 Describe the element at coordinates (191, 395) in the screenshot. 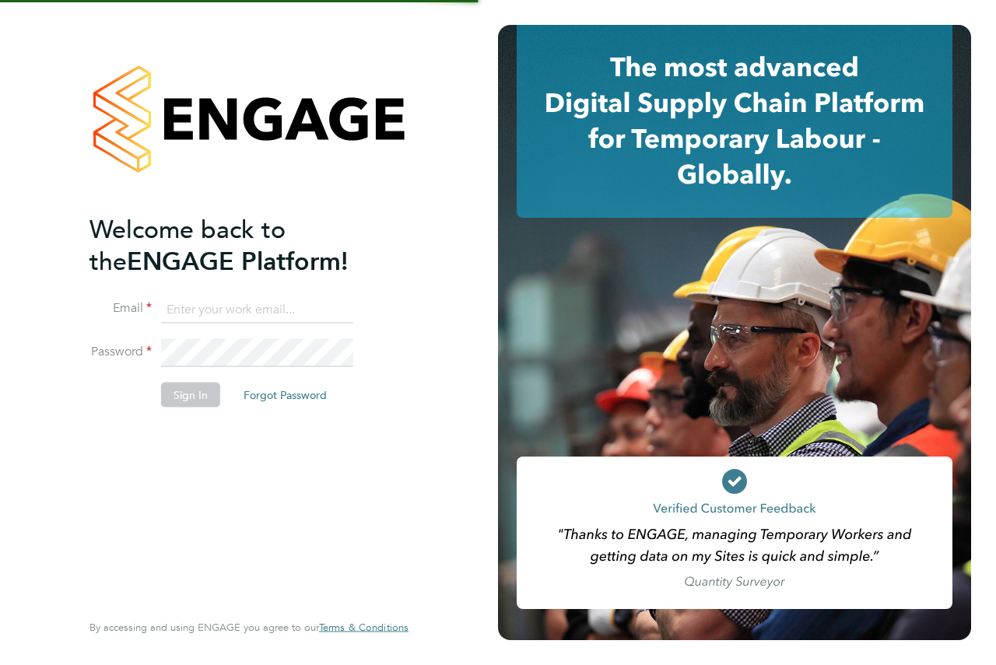

I see `button: Sign In` at that location.